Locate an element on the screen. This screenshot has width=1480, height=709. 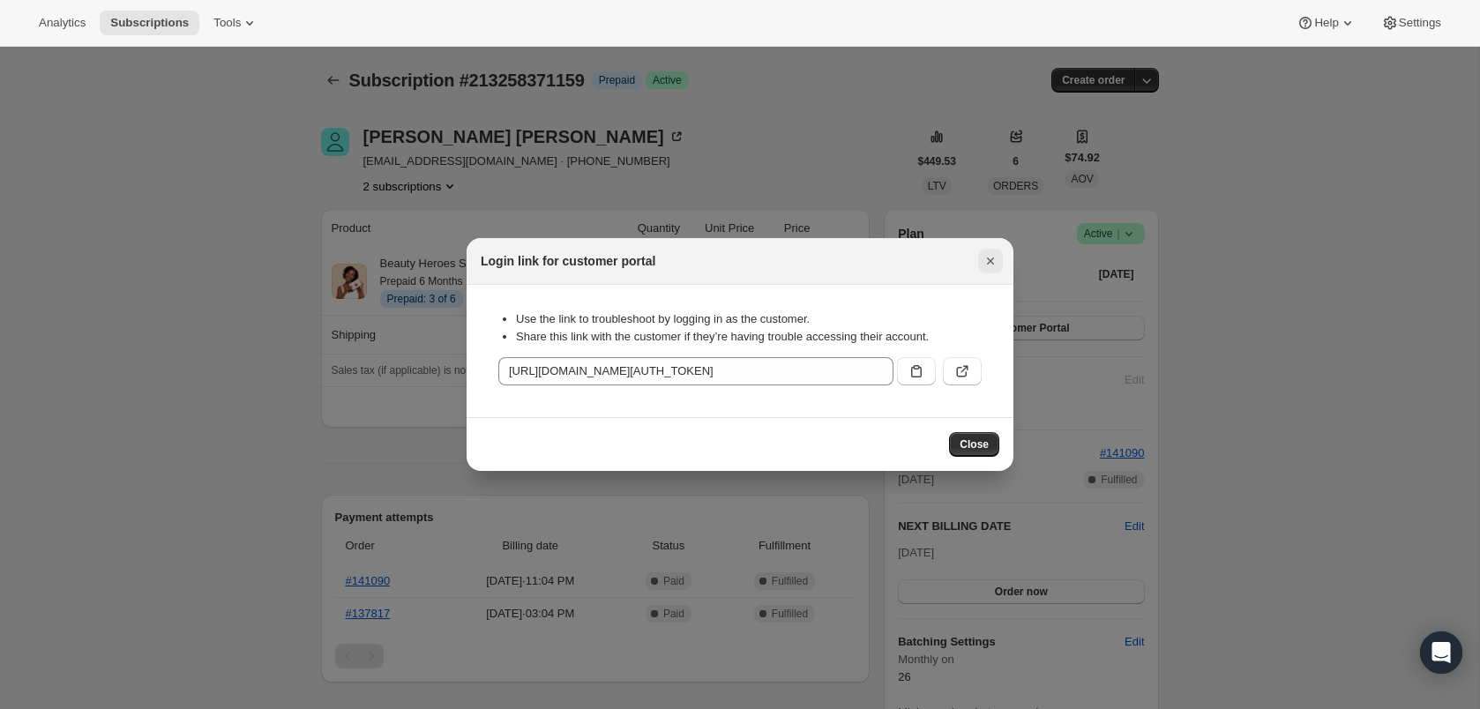
button: Help is located at coordinates (1326, 23).